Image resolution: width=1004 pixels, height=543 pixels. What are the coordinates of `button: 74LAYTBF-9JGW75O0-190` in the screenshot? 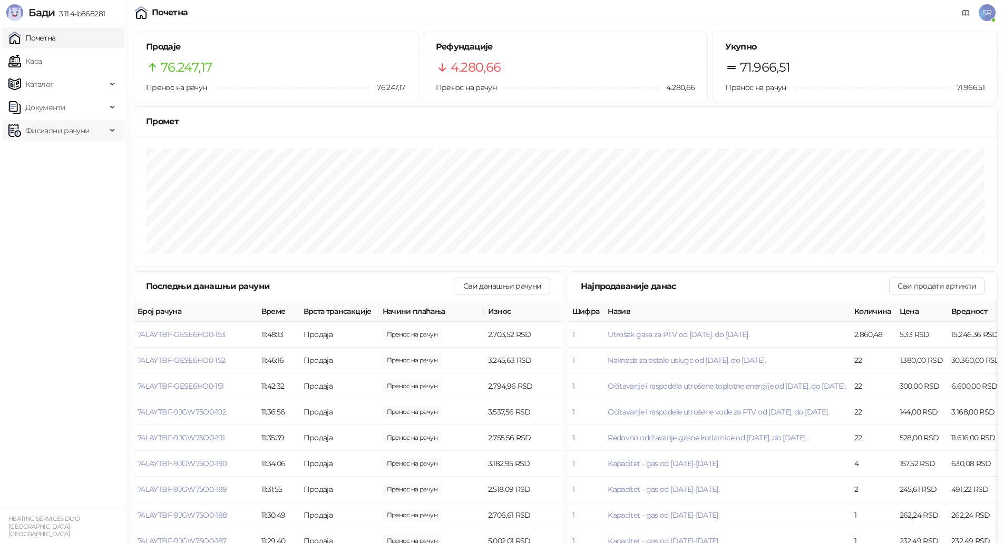 It's located at (182, 464).